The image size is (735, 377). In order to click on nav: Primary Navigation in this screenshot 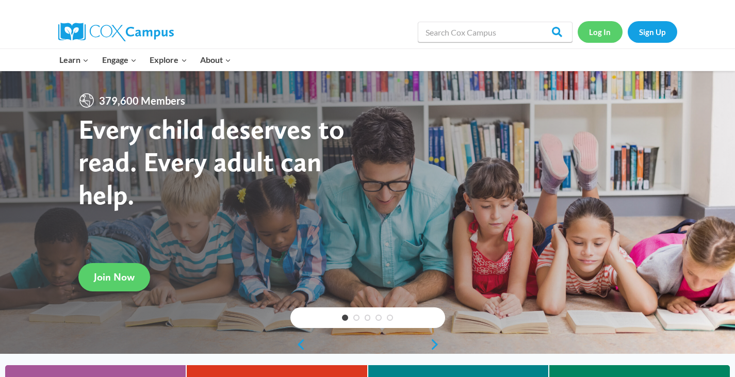, I will do `click(145, 60)`.